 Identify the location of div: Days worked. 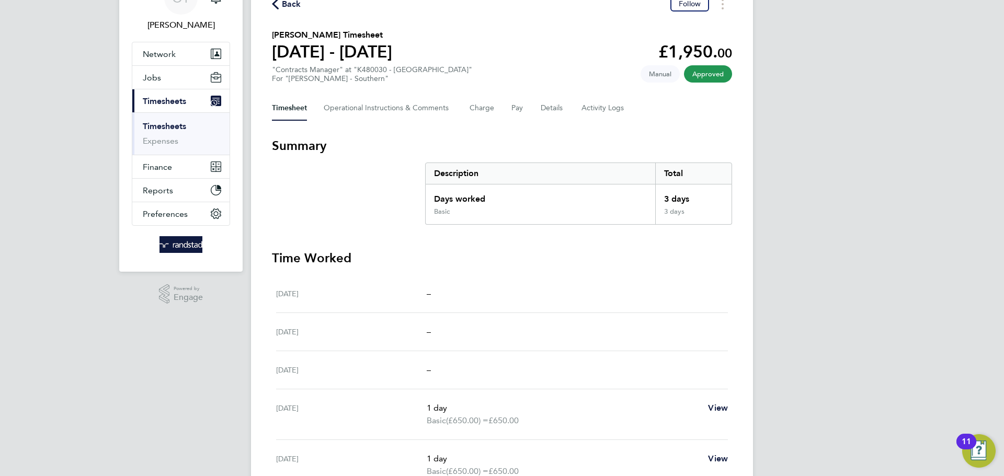
(540, 196).